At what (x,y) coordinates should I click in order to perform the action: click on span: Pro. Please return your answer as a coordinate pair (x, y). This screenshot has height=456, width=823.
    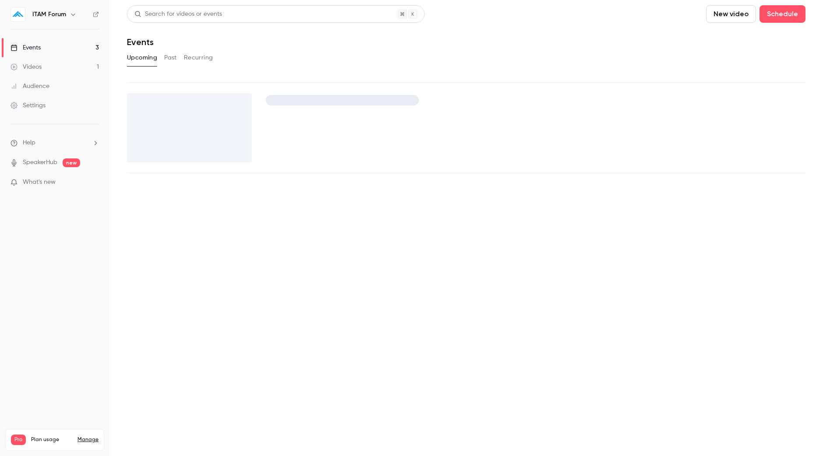
    Looking at the image, I should click on (18, 440).